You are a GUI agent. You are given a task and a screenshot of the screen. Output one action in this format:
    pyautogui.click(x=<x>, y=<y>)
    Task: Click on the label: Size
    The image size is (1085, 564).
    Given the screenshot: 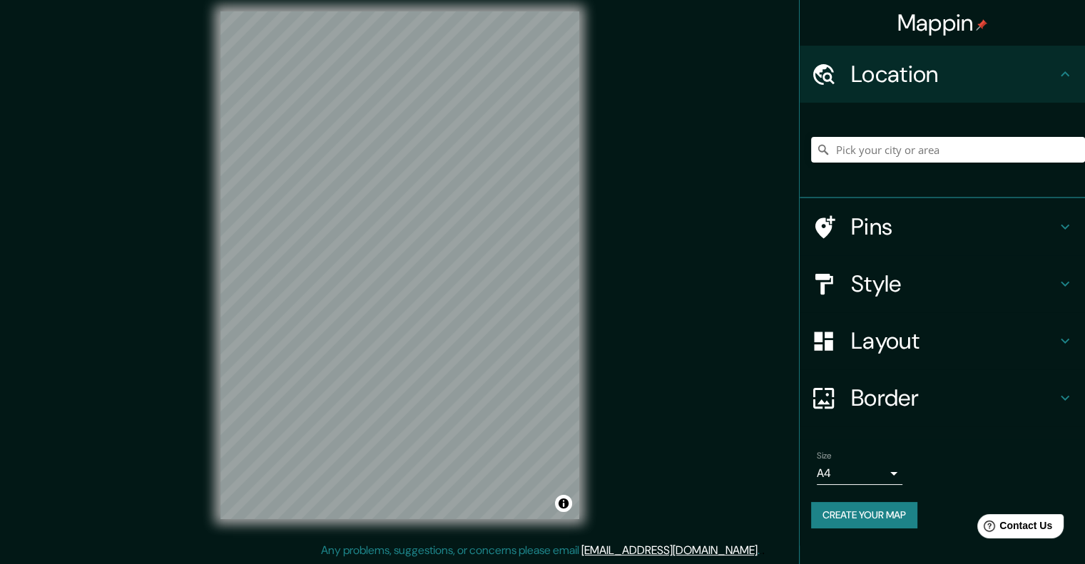 What is the action you would take?
    pyautogui.click(x=824, y=456)
    